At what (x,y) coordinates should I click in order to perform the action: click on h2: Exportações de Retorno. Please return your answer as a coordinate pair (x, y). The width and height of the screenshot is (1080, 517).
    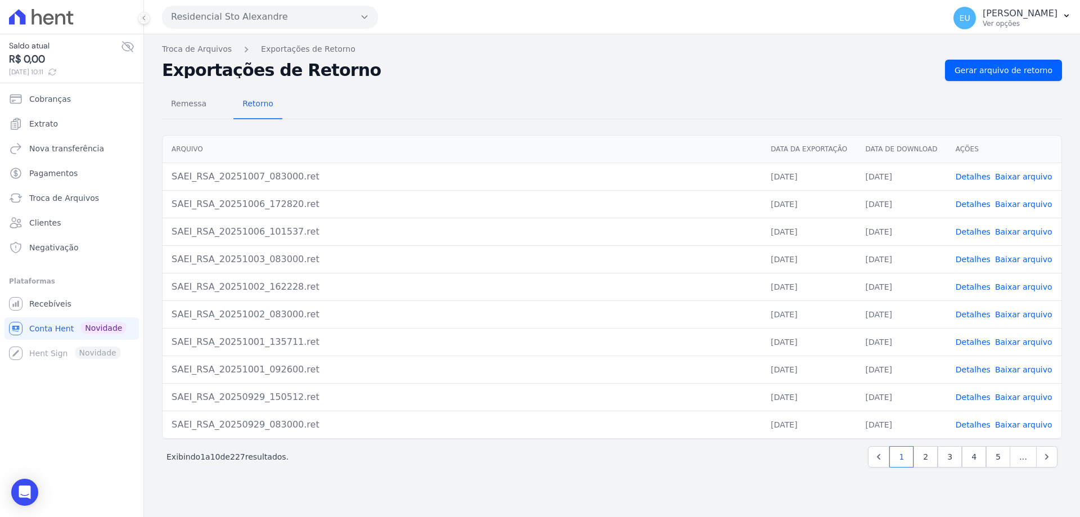
    Looking at the image, I should click on (549, 70).